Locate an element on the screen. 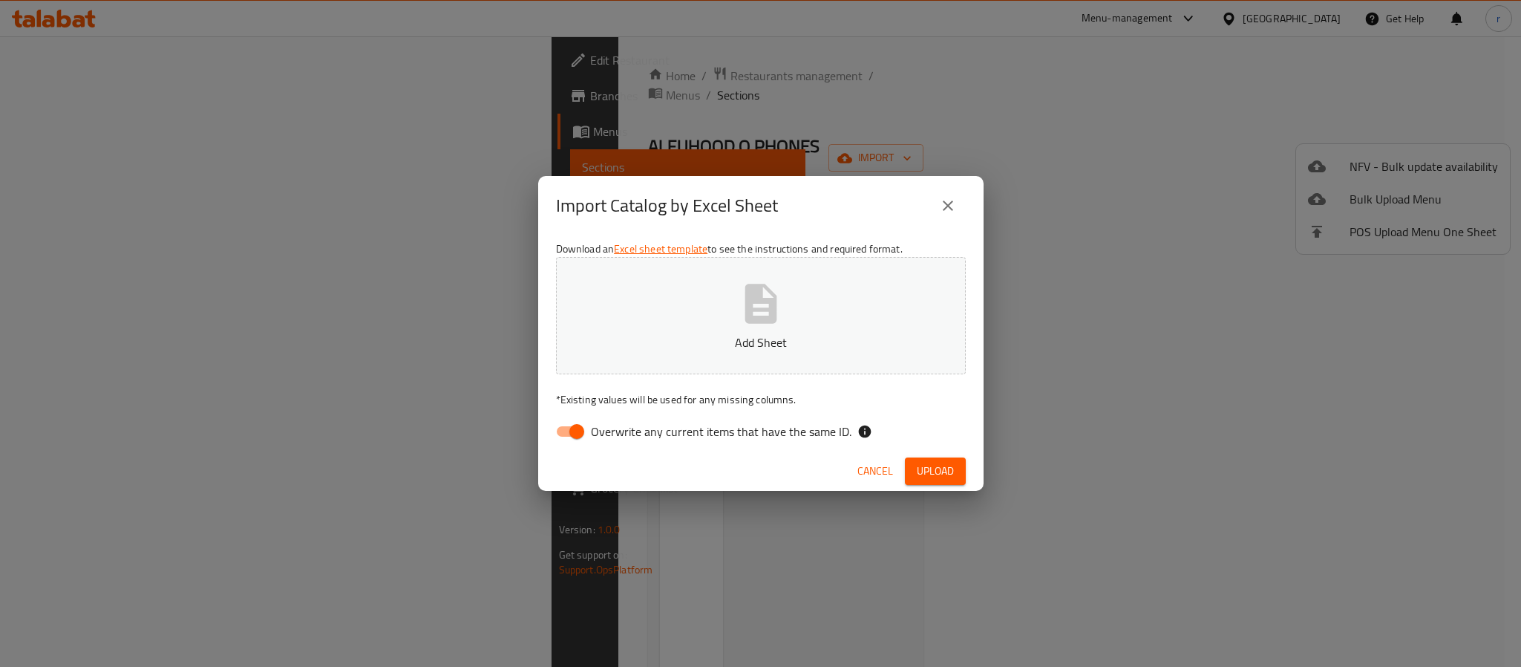 The image size is (1521, 667). span: Overwrite any current items that have the same ID. is located at coordinates (721, 431).